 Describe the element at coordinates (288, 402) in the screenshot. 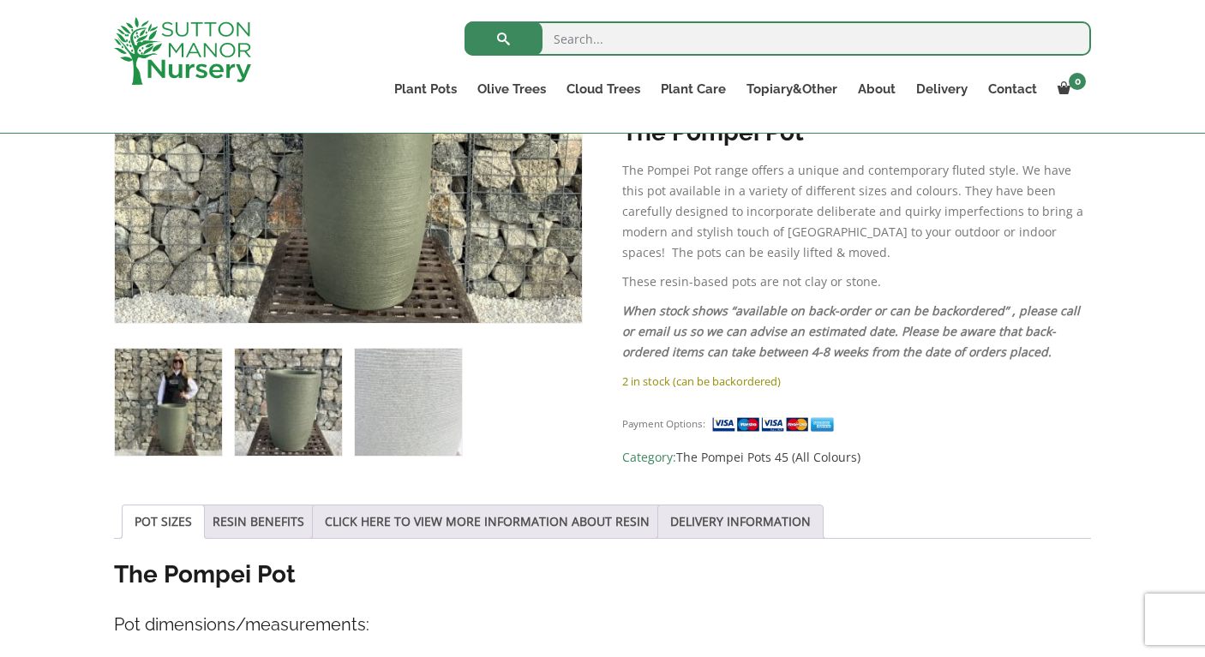

I see `img: The Pompei Pot 45 Colour Jungle Green - Image 2` at that location.